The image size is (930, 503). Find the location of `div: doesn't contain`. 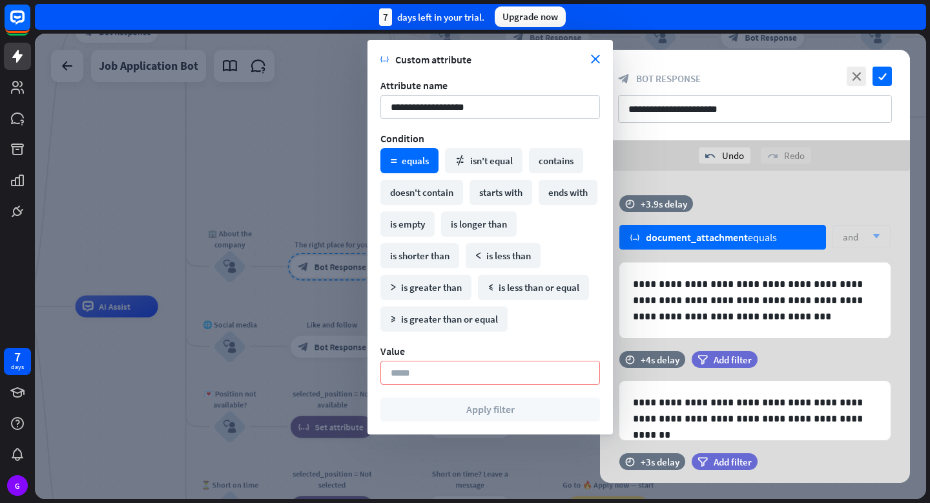

div: doesn't contain is located at coordinates (422, 192).